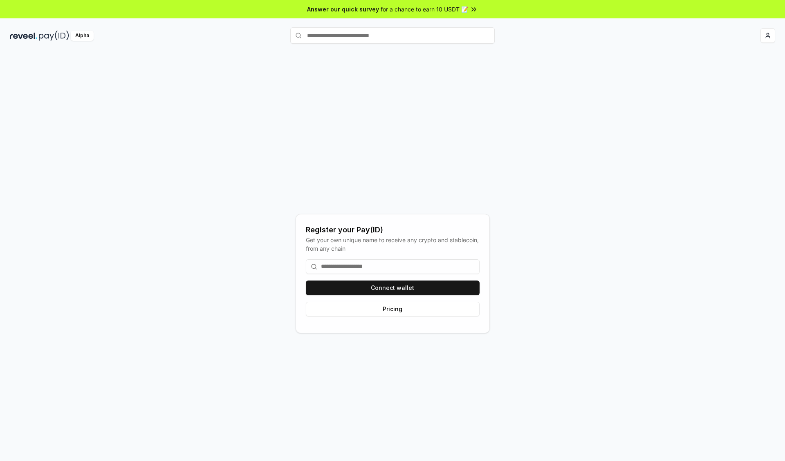 The width and height of the screenshot is (785, 461). I want to click on span: Answer our quick survey, so click(343, 9).